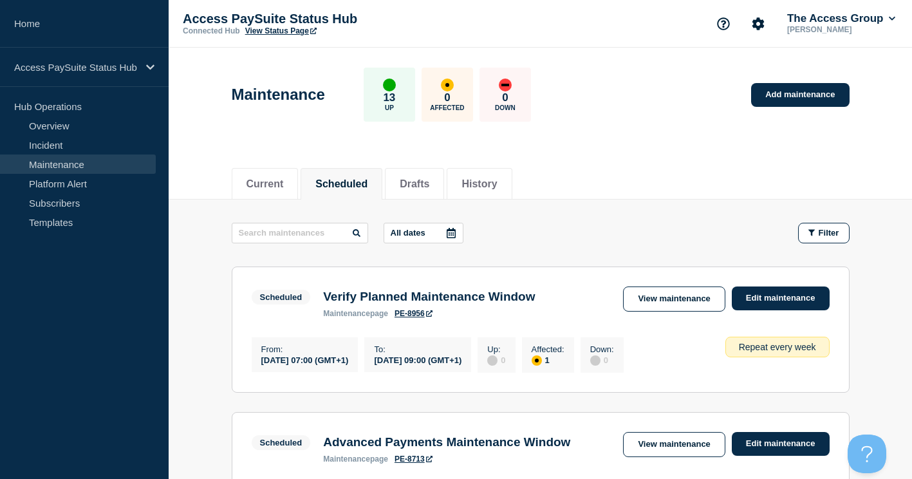  Describe the element at coordinates (413, 313) in the screenshot. I see `a: PE-8956` at that location.